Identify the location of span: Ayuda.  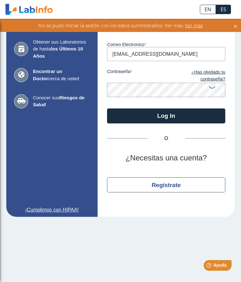
(35, 8).